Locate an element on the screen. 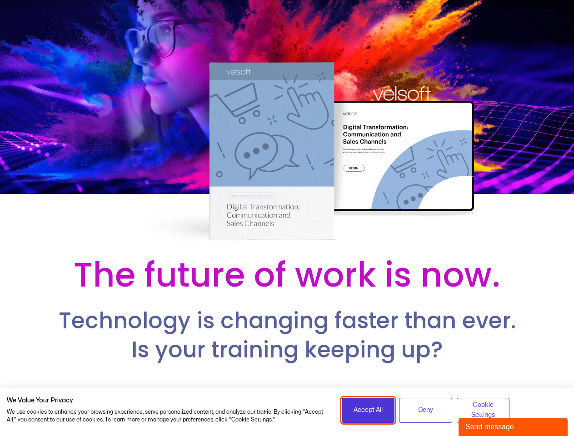 Image resolution: width=574 pixels, height=436 pixels. h2: Technology is changing faster than ever. Is your training keeping up? is located at coordinates (287, 335).